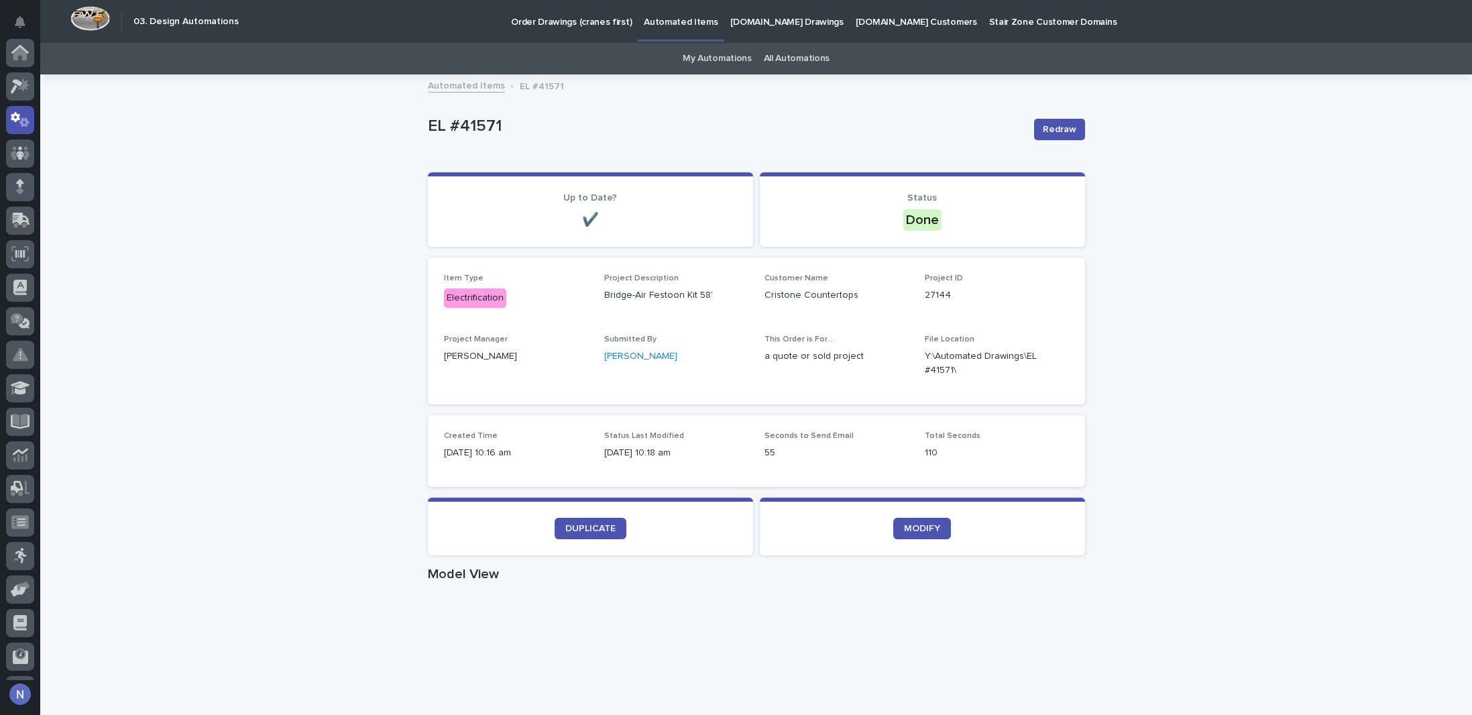  Describe the element at coordinates (796, 58) in the screenshot. I see `a: All Automations` at that location.